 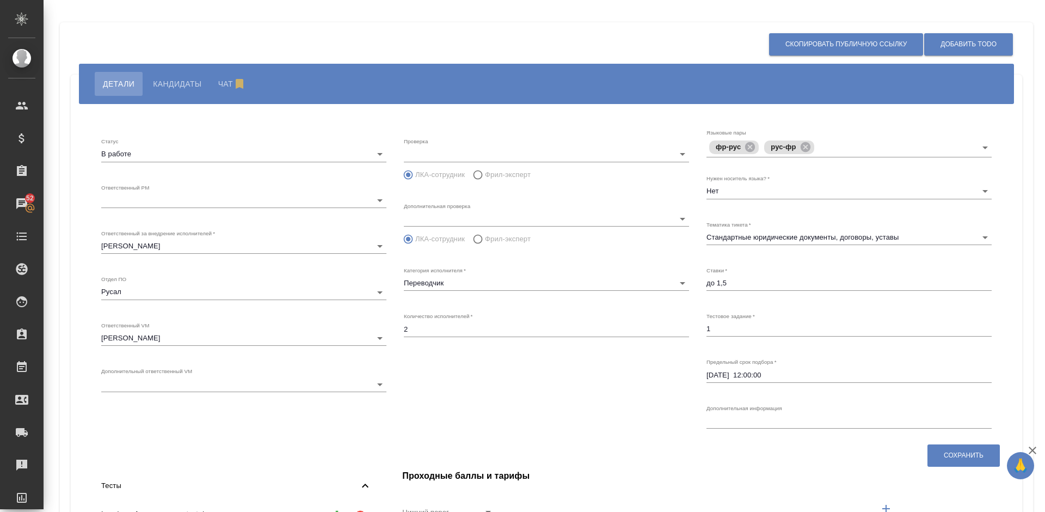 I want to click on div: В работе, so click(x=244, y=154).